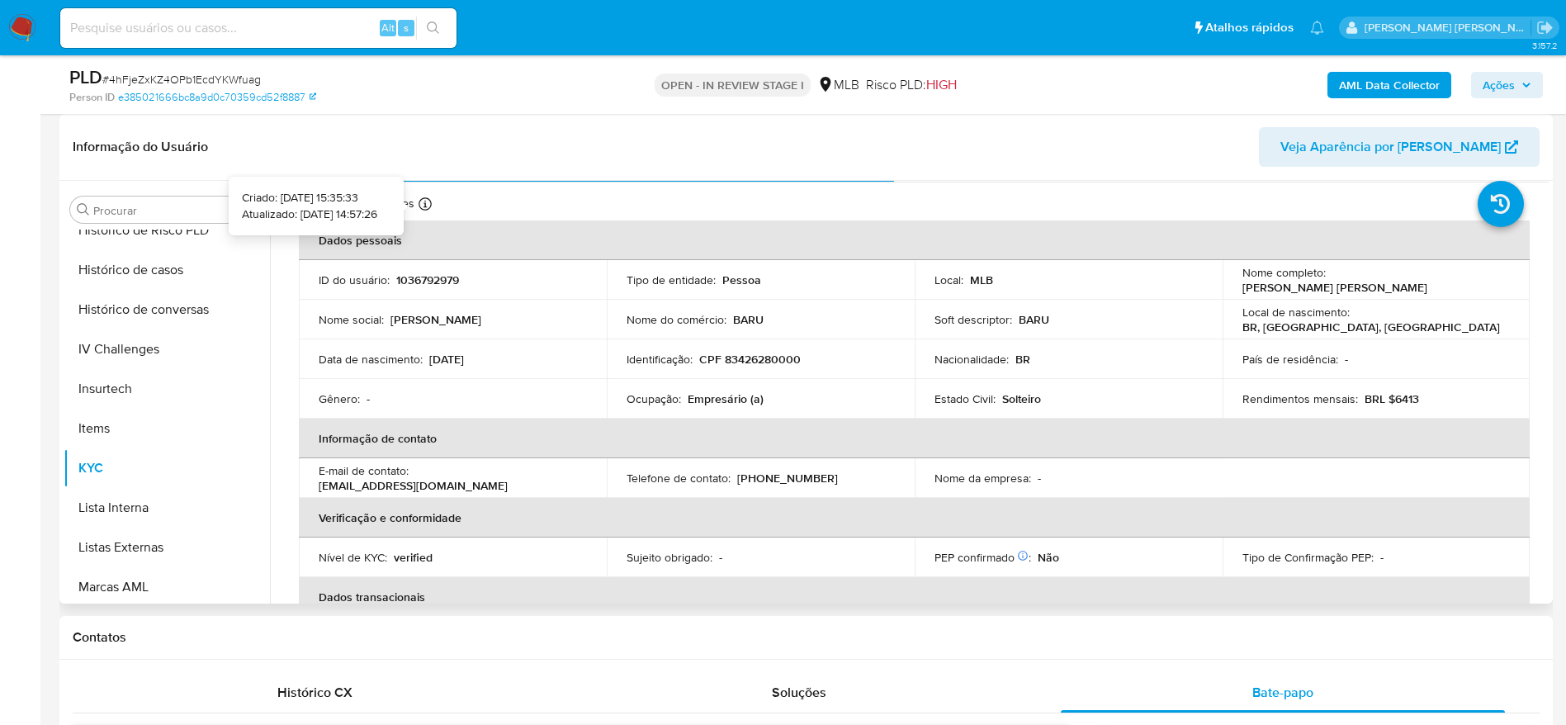 Image resolution: width=1566 pixels, height=725 pixels. I want to click on button: Marcas AML, so click(167, 587).